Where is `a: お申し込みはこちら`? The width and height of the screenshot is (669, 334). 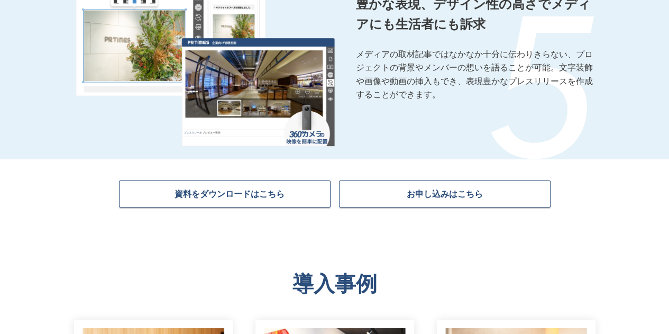
a: お申し込みはこちら is located at coordinates (445, 194).